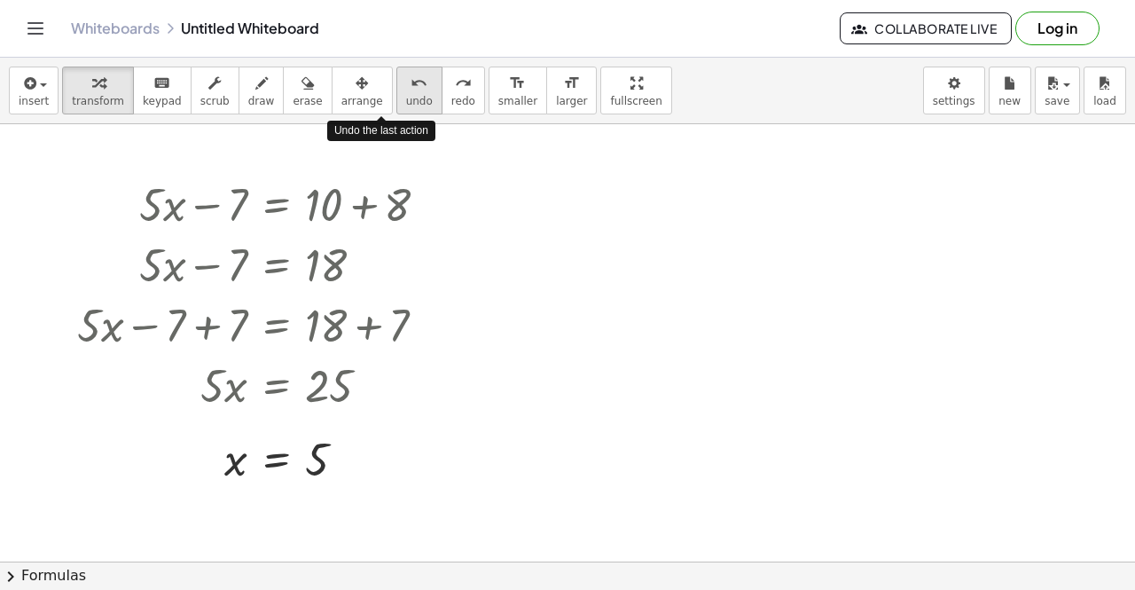 The image size is (1135, 590). What do you see at coordinates (362, 90) in the screenshot?
I see `button: arrange` at bounding box center [362, 90].